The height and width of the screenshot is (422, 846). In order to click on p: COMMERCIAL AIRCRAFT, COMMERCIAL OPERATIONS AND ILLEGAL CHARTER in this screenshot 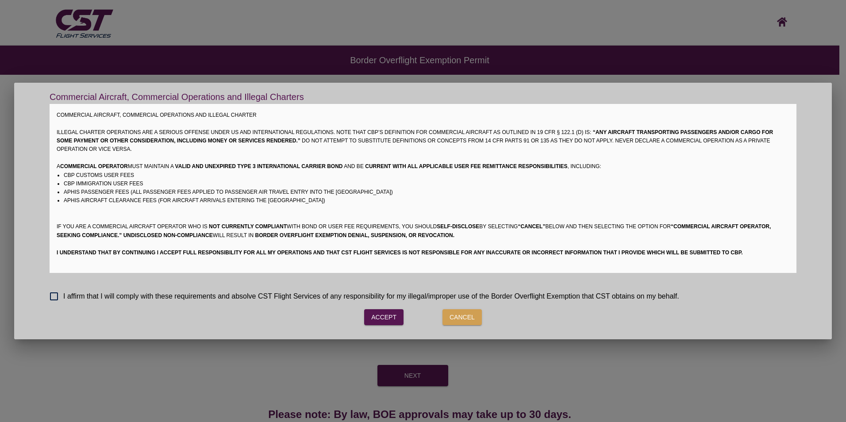, I will do `click(423, 115)`.